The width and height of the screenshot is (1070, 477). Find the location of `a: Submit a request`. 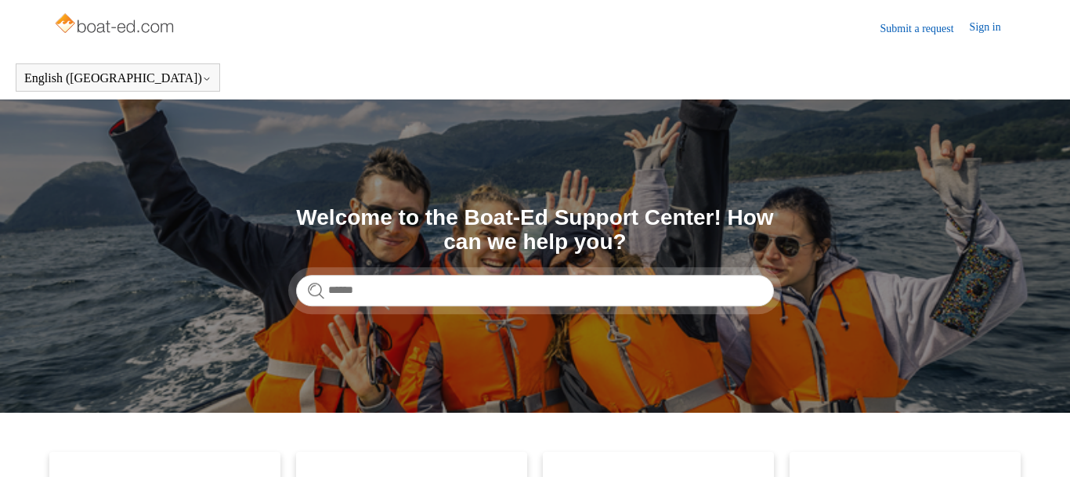

a: Submit a request is located at coordinates (926, 28).